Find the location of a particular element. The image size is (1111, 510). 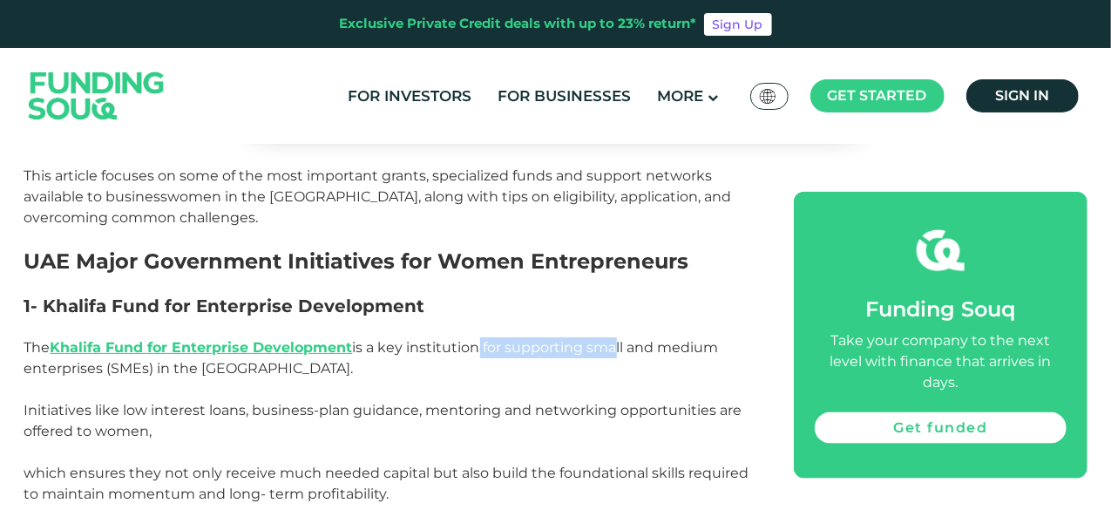

div: Take your company to the next level with finance that arrives in days. is located at coordinates (941, 362).